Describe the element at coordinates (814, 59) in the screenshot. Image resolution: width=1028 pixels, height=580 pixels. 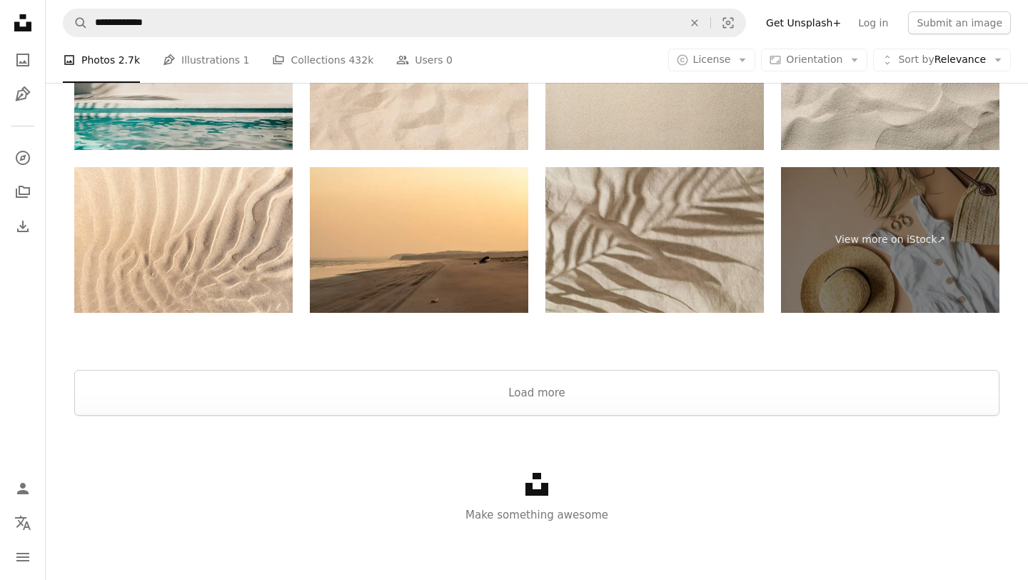
I see `span: Orientation` at that location.